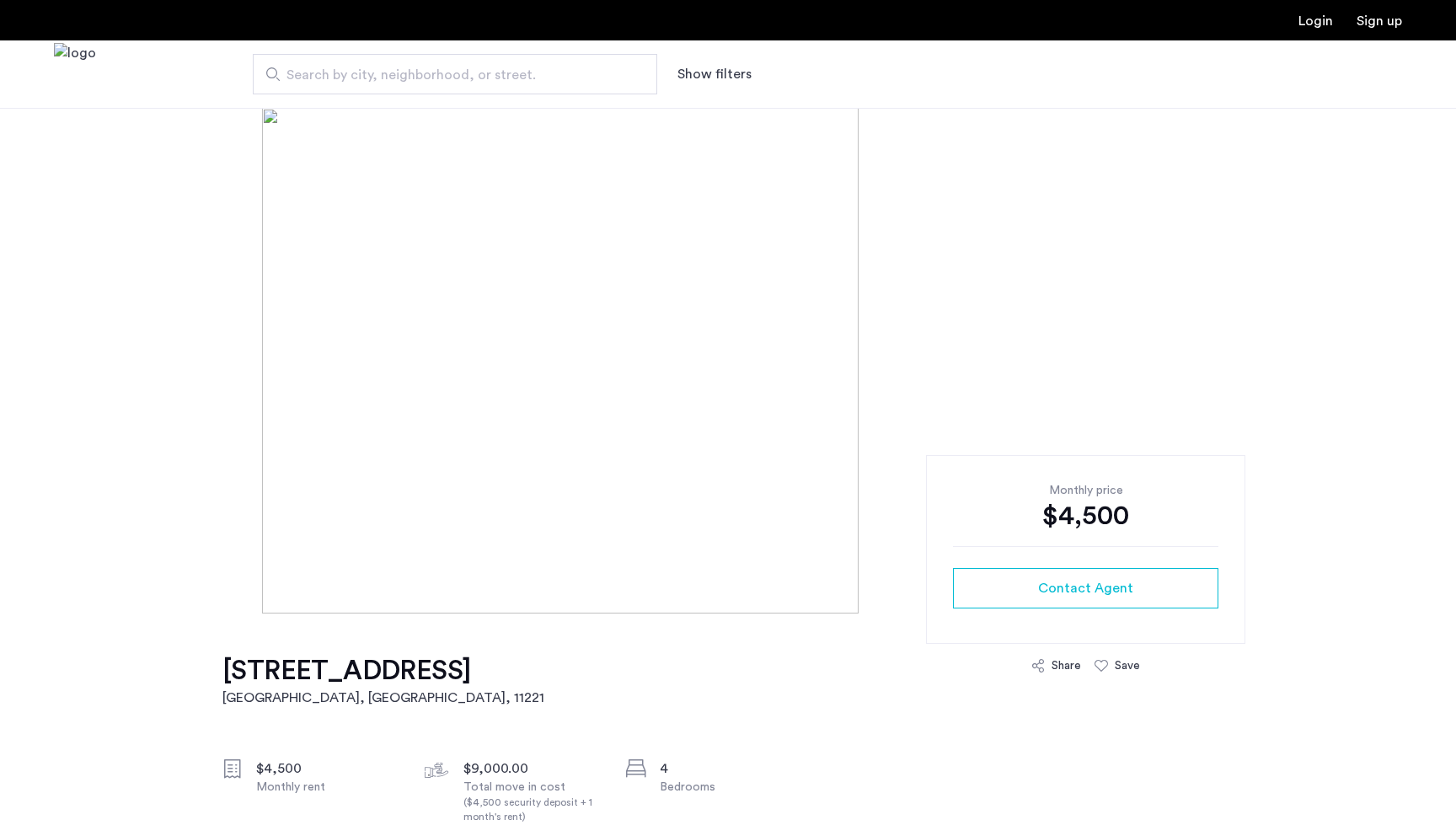 Image resolution: width=1456 pixels, height=836 pixels. Describe the element at coordinates (1086, 491) in the screenshot. I see `div: Monthly price` at that location.